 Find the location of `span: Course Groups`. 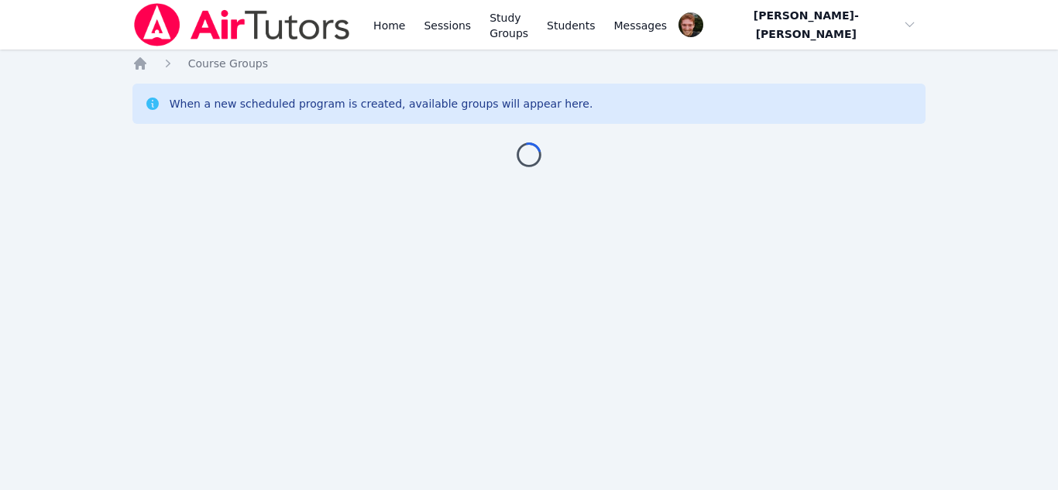

span: Course Groups is located at coordinates (228, 63).